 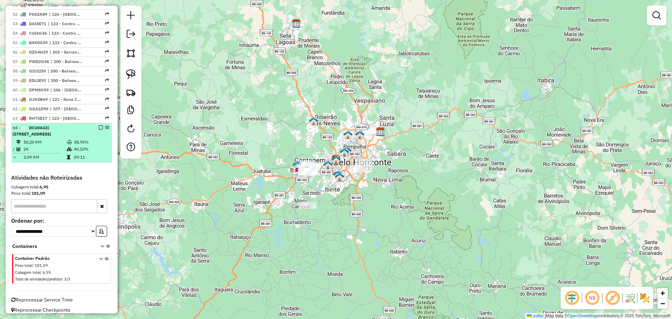 What do you see at coordinates (24, 265) in the screenshot?
I see `span: Peso total` at bounding box center [24, 265].